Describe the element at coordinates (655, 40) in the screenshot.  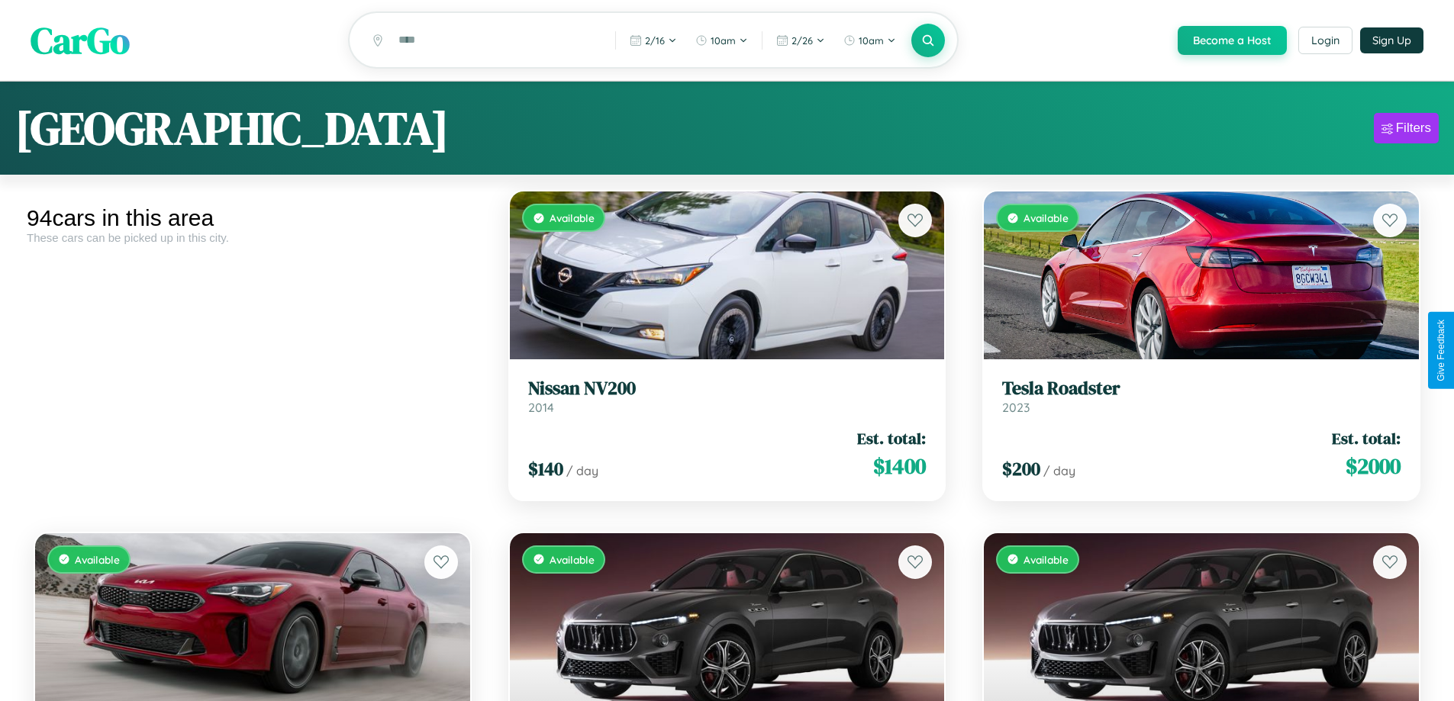
I see `span: 2 / 16` at that location.